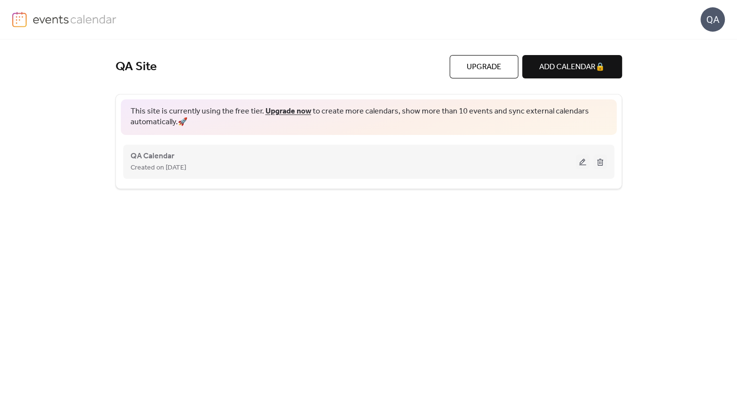 This screenshot has height=417, width=737. What do you see at coordinates (152, 156) in the screenshot?
I see `span: QA Calendar` at bounding box center [152, 156].